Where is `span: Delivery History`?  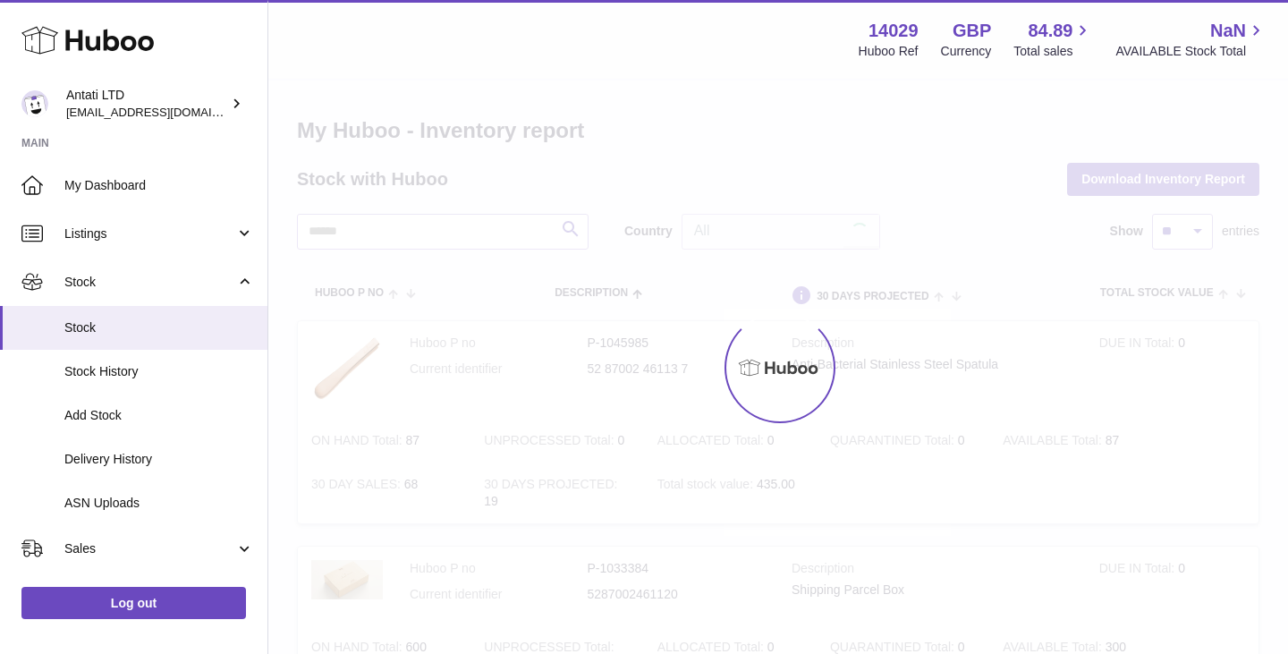 span: Delivery History is located at coordinates (159, 459).